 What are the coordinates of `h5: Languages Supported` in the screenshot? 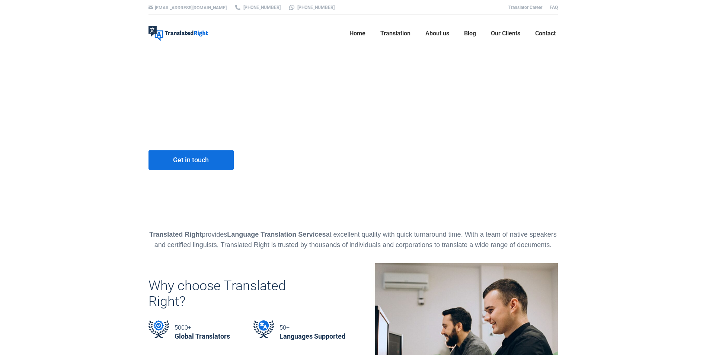 It's located at (316, 336).